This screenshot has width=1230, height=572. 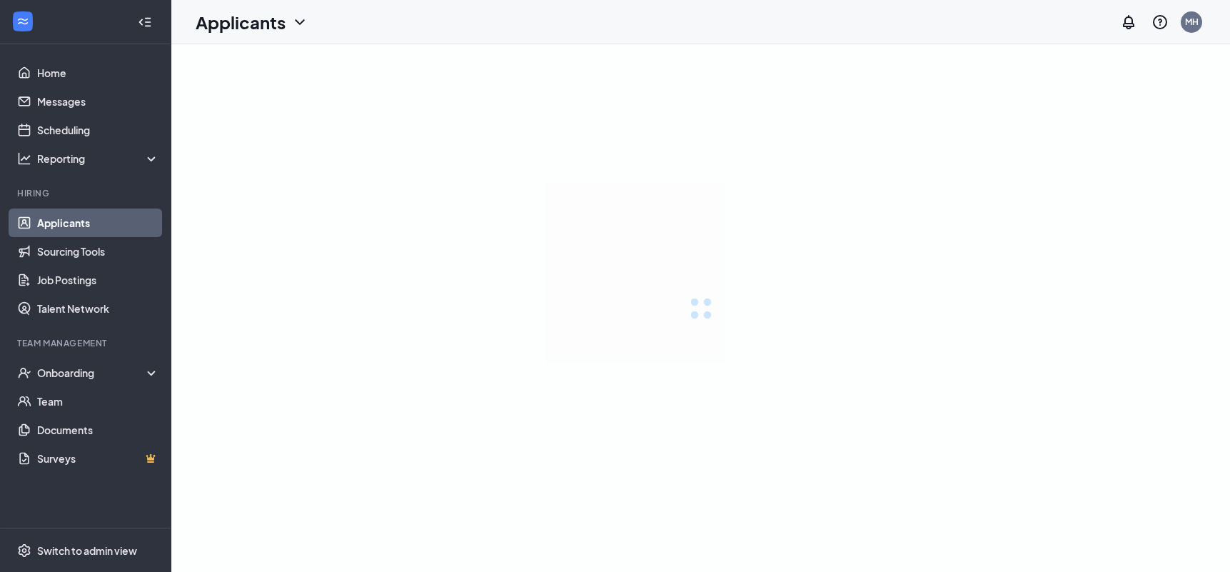 I want to click on svg: ChevronDown, so click(x=300, y=22).